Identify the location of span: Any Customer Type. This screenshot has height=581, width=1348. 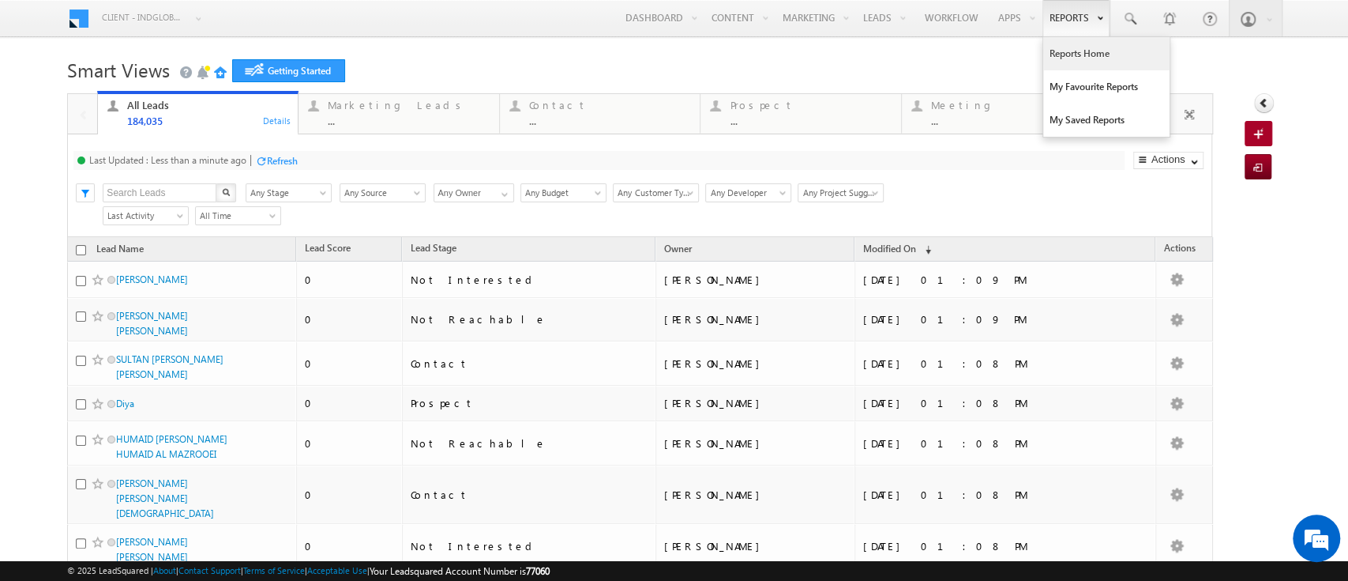
(653, 193).